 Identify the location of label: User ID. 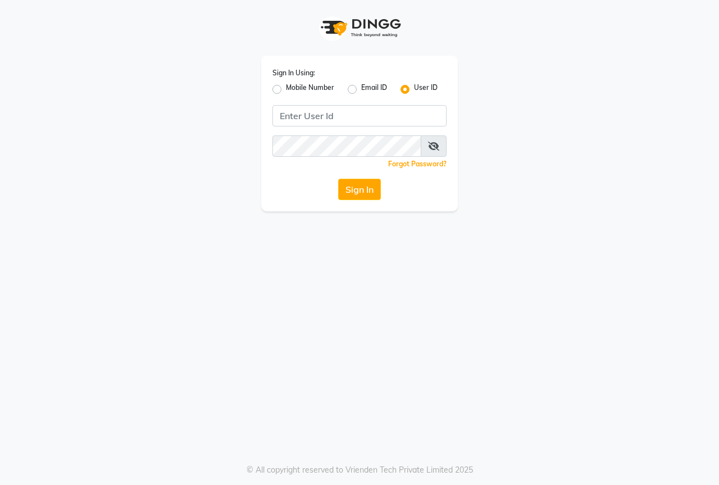
(426, 89).